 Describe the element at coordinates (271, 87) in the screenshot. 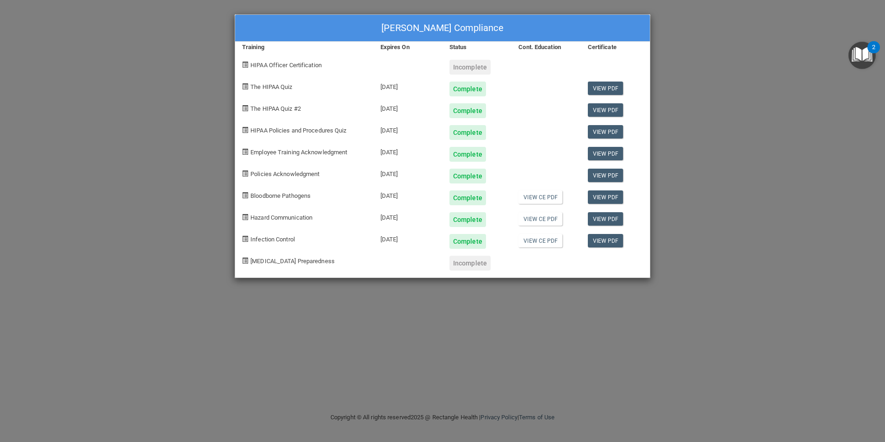

I see `span: The HIPAA Quiz` at that location.